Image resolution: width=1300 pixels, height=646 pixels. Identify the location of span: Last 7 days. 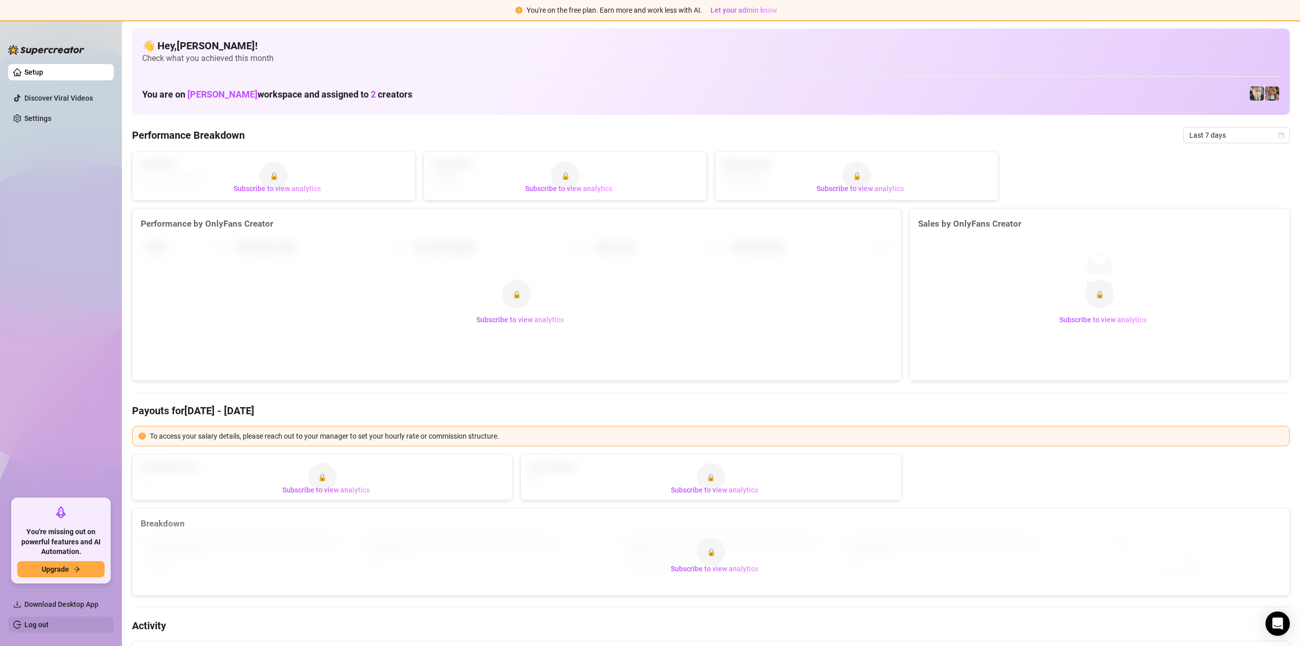
(1237, 135).